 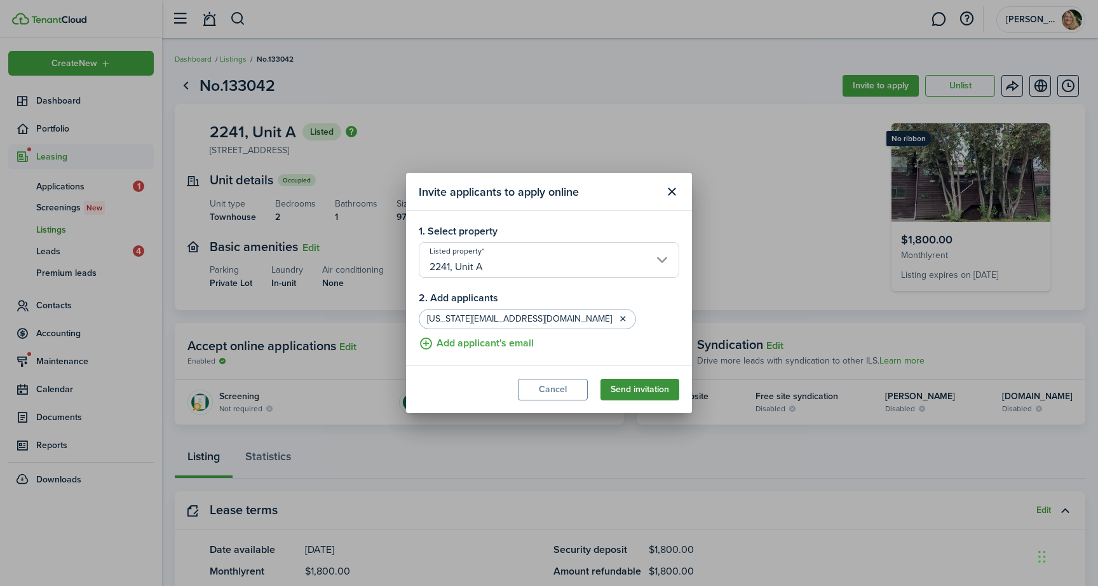 I want to click on h4: 2. Add applicants, so click(x=549, y=298).